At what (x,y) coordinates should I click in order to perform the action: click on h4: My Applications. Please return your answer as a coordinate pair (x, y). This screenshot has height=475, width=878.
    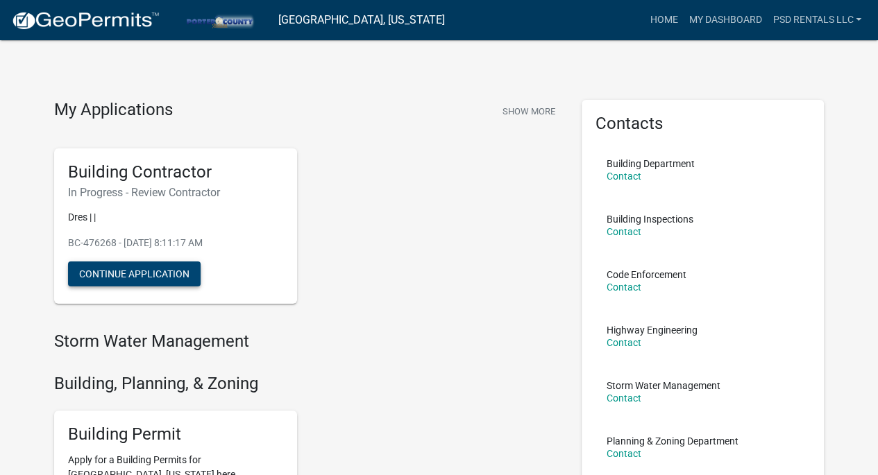
    Looking at the image, I should click on (113, 110).